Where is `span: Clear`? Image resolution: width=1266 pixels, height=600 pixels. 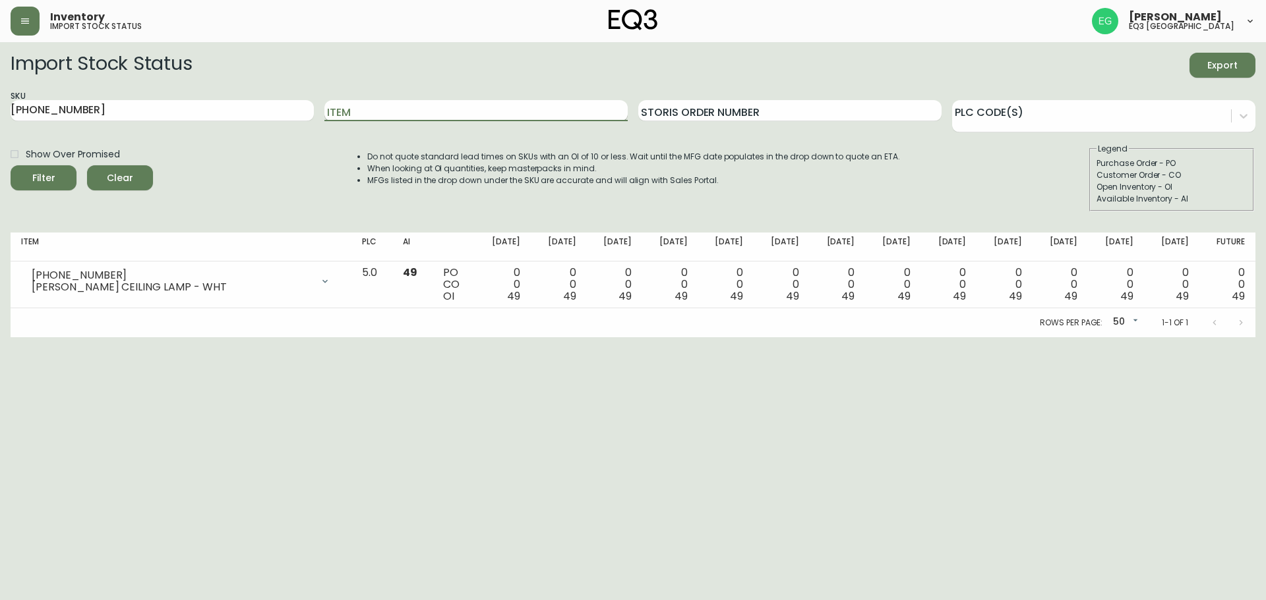
span: Clear is located at coordinates (120, 178).